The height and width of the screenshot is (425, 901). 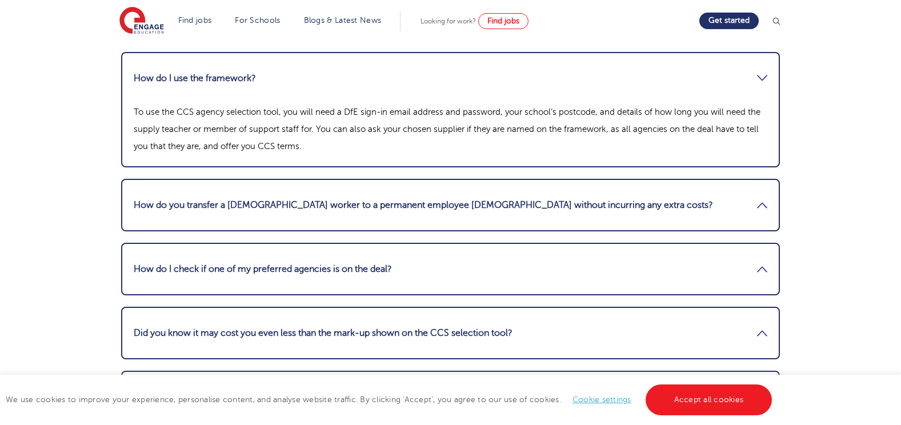 What do you see at coordinates (602, 399) in the screenshot?
I see `a: Cookie settings` at bounding box center [602, 399].